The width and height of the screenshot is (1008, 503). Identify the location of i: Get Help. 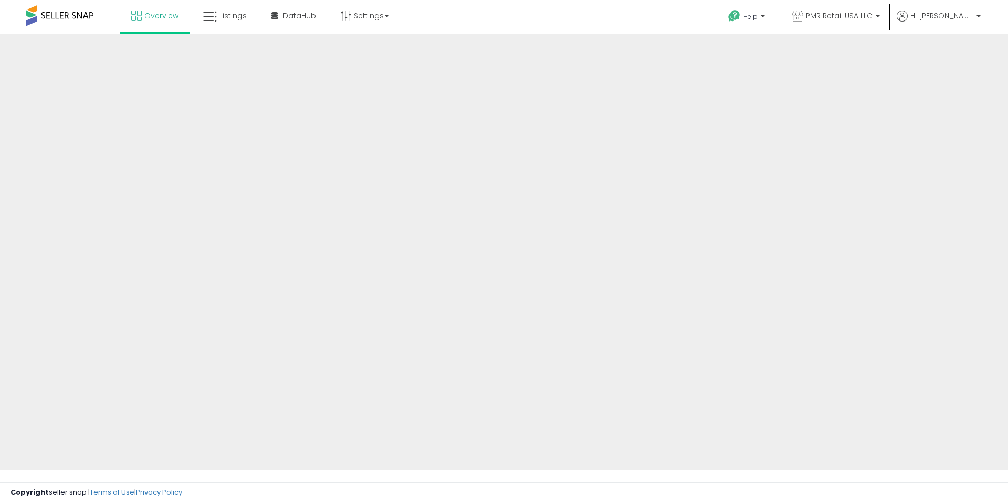
(734, 16).